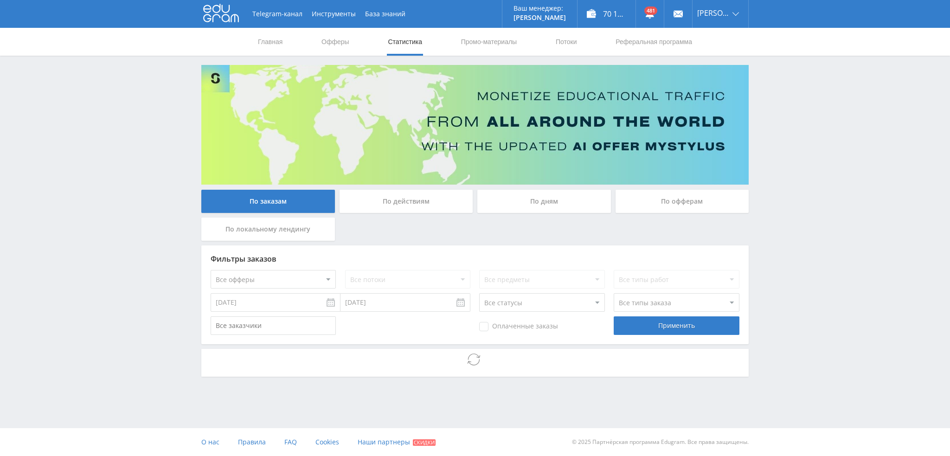 Image resolution: width=950 pixels, height=456 pixels. What do you see at coordinates (252, 442) in the screenshot?
I see `a: Правила` at bounding box center [252, 442].